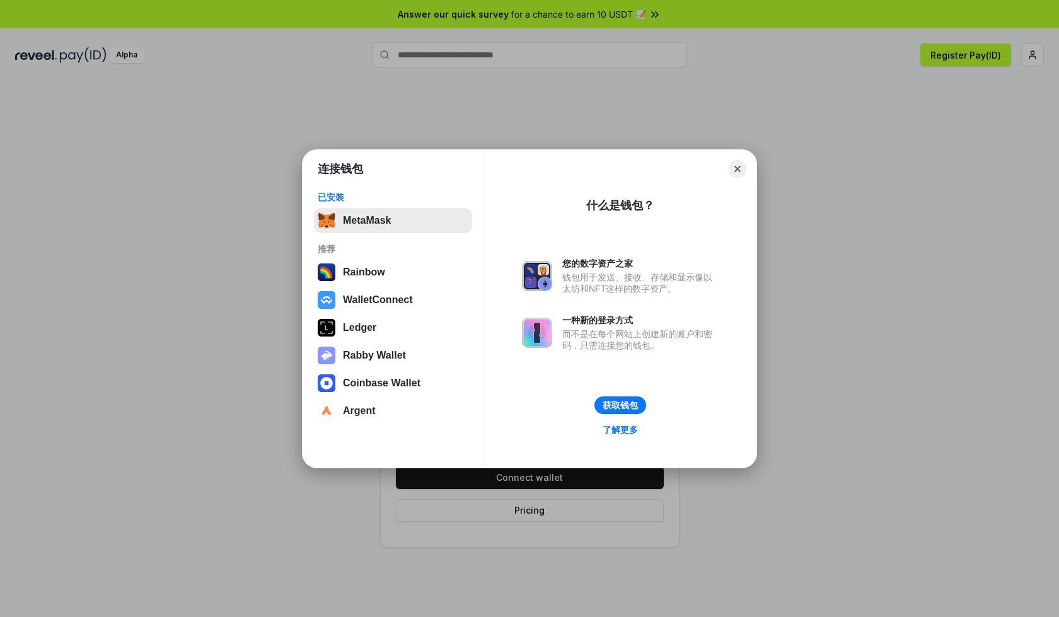  I want to click on button: Close, so click(738, 169).